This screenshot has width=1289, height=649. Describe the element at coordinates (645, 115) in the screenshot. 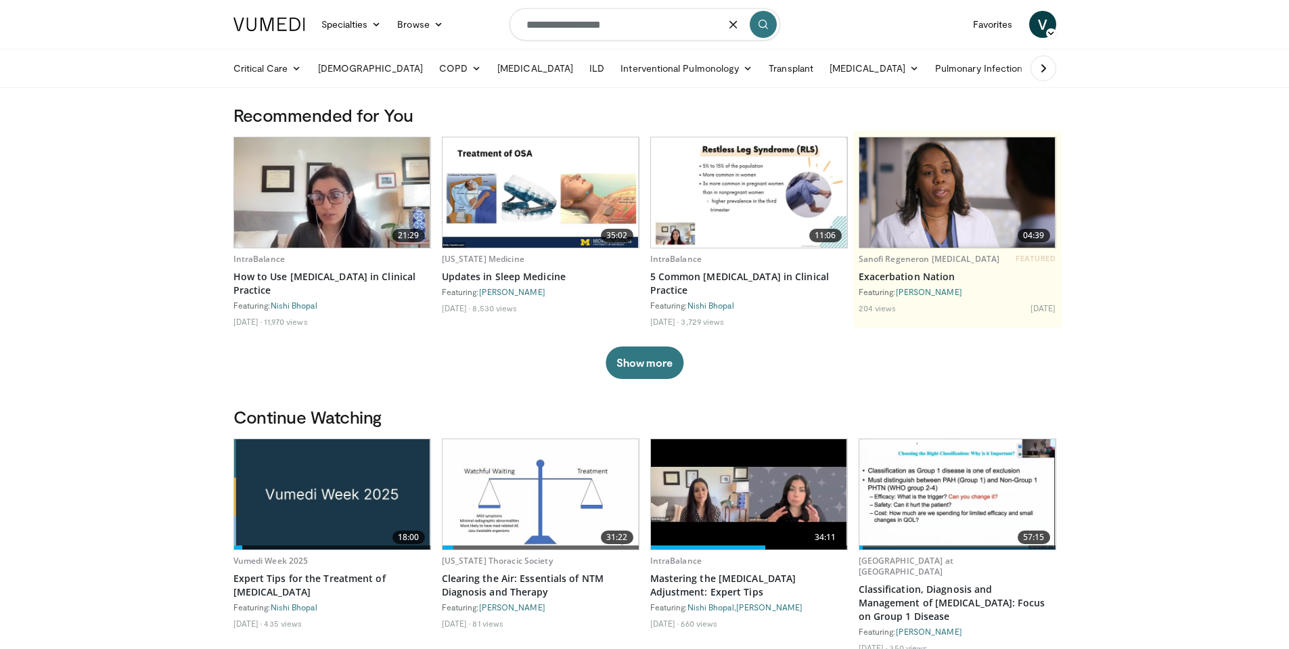

I see `h3: Recommended for You` at that location.